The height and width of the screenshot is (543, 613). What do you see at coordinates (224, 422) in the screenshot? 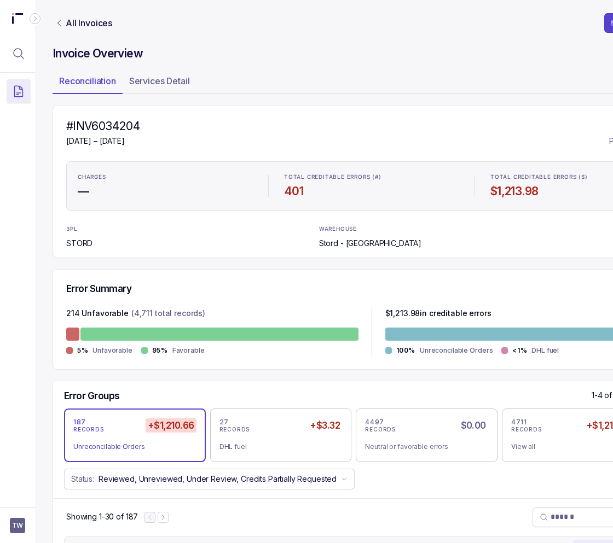
I see `p: 27` at bounding box center [224, 422].